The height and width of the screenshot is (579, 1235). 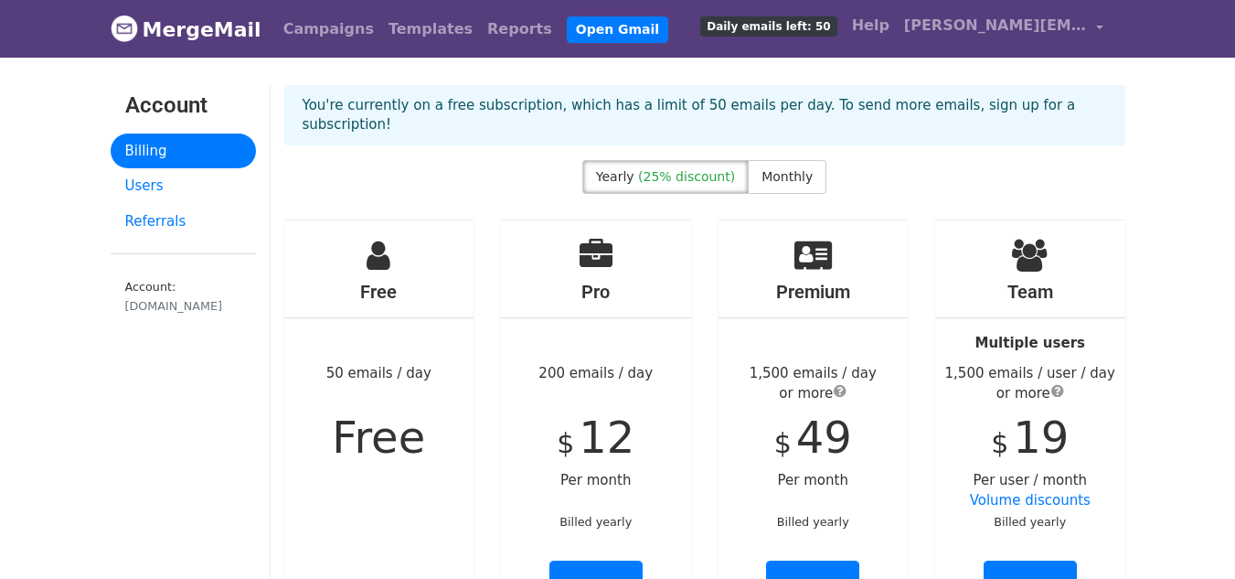 What do you see at coordinates (1031, 500) in the screenshot?
I see `a: Volume discounts` at bounding box center [1031, 500].